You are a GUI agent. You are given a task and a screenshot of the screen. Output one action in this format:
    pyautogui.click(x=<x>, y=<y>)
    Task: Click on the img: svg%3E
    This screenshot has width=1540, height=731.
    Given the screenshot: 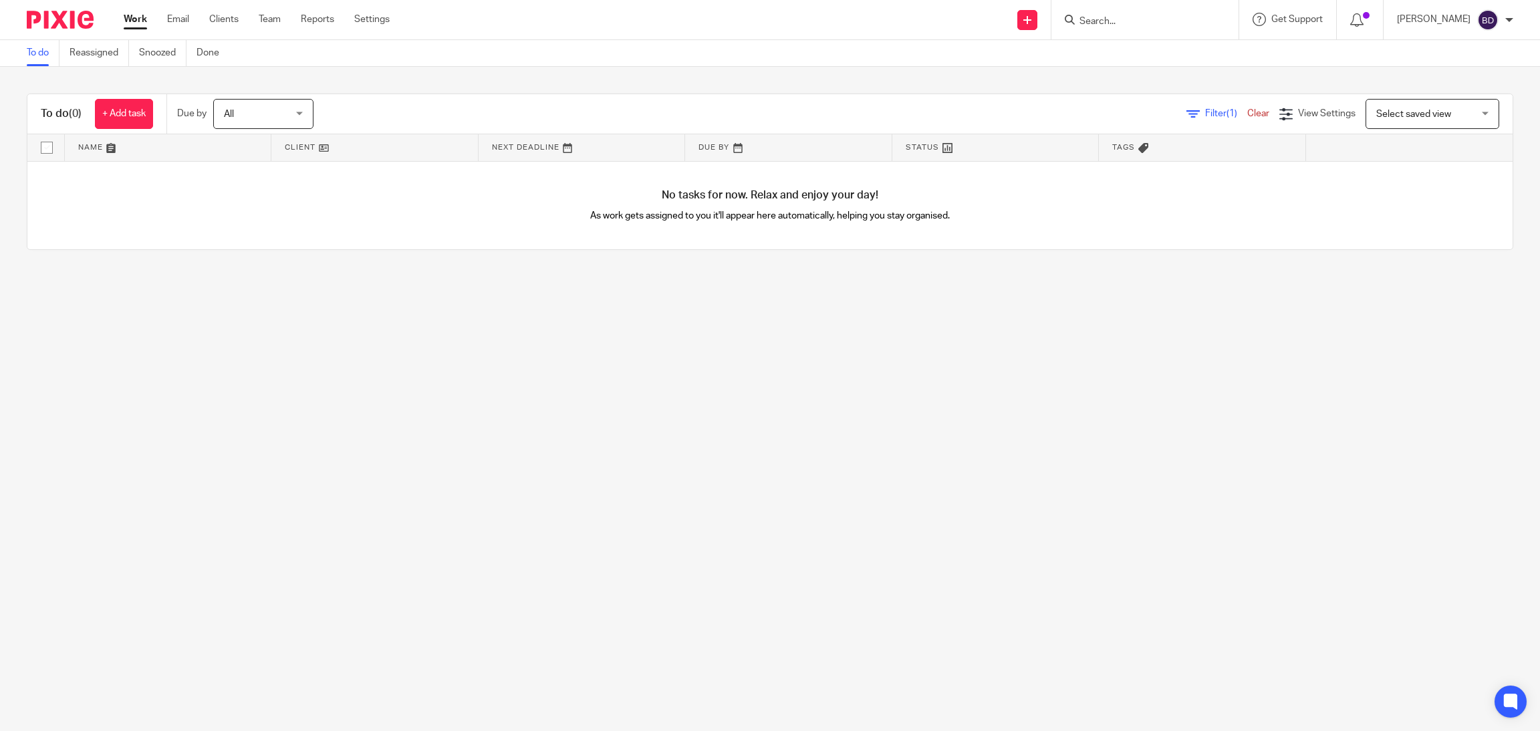 What is the action you would take?
    pyautogui.click(x=1488, y=20)
    